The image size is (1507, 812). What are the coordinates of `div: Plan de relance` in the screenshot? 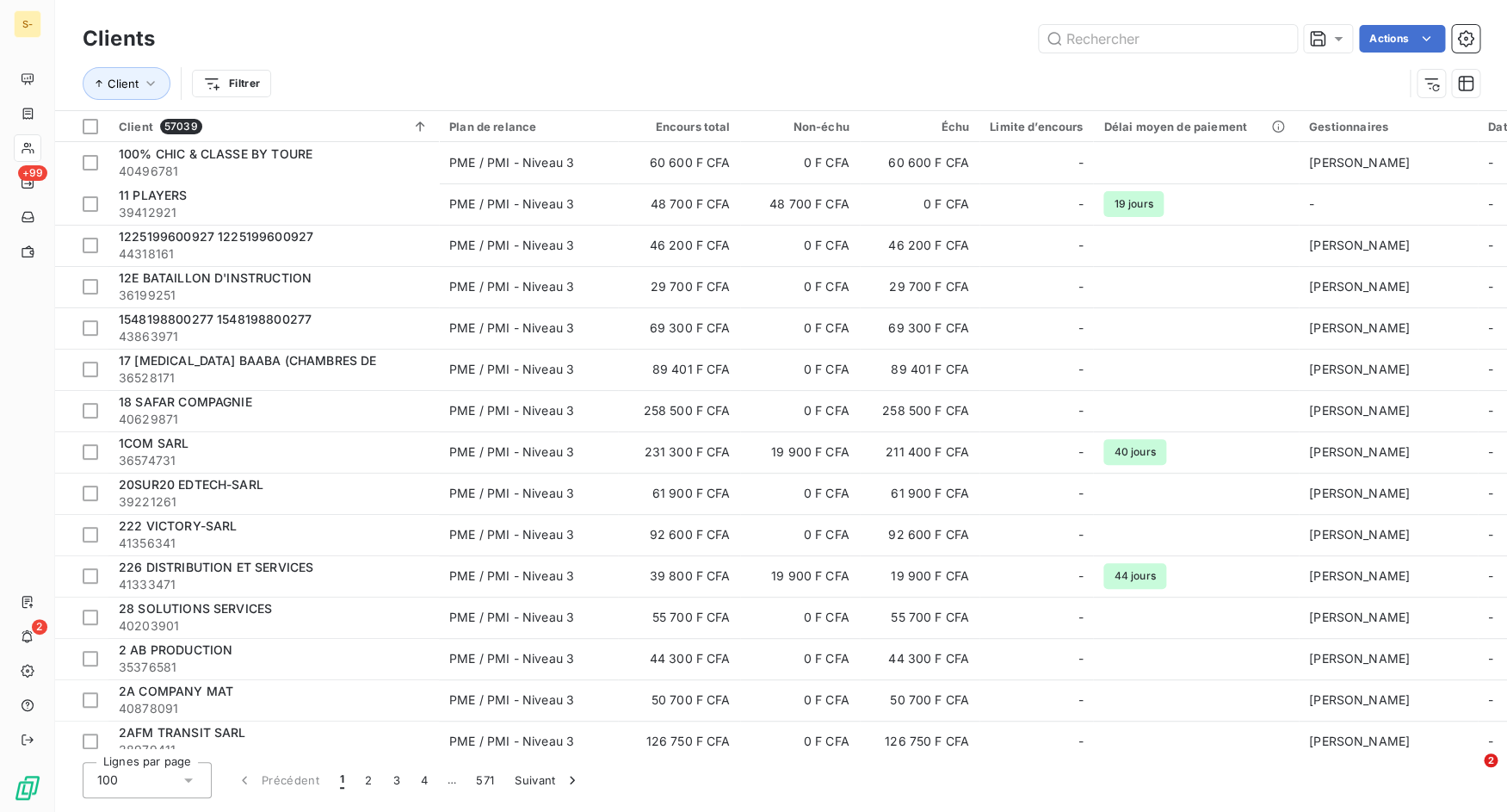 It's located at (528, 126).